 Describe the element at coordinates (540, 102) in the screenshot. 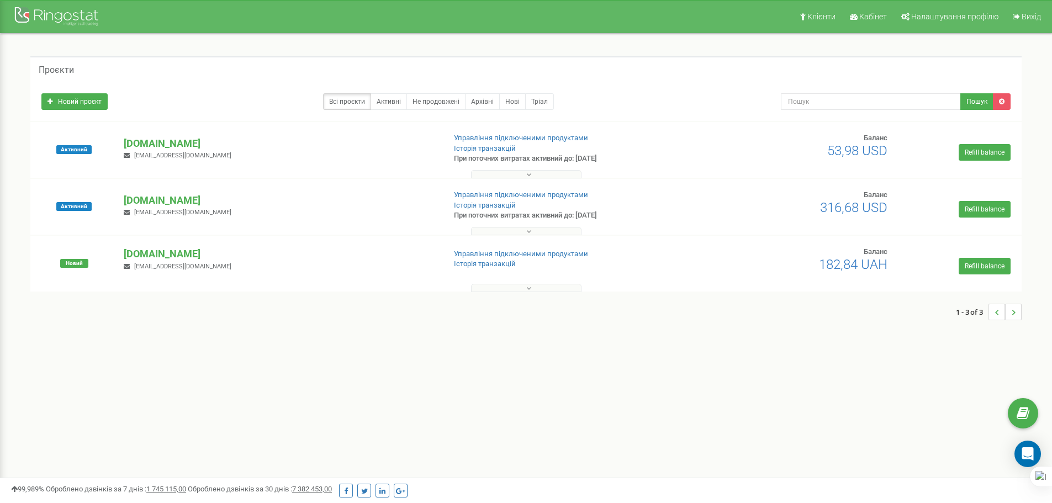

I see `a: Тріал` at that location.